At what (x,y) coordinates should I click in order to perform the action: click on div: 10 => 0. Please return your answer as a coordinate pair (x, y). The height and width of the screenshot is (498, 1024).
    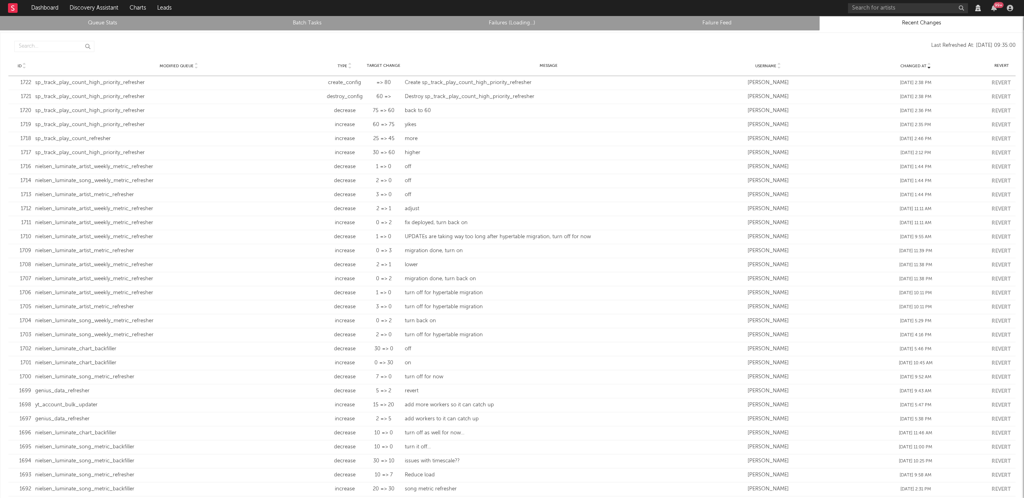
    Looking at the image, I should click on (384, 447).